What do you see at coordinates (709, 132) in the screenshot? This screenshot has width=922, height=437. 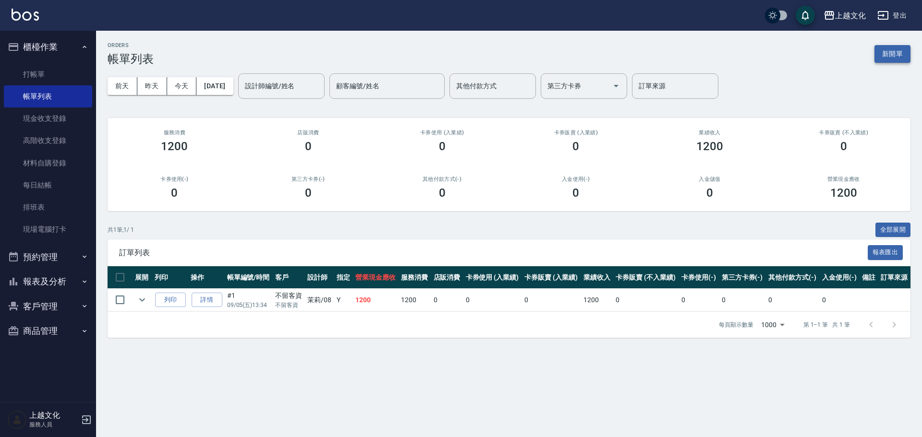 I see `h2: 業績收入` at bounding box center [709, 132].